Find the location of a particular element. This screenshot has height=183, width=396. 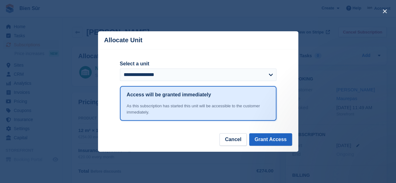

button: Grant Access is located at coordinates (271, 140).